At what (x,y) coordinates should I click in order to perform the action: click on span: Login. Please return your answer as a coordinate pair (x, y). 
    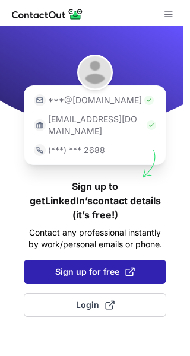
    Looking at the image, I should click on (95, 305).